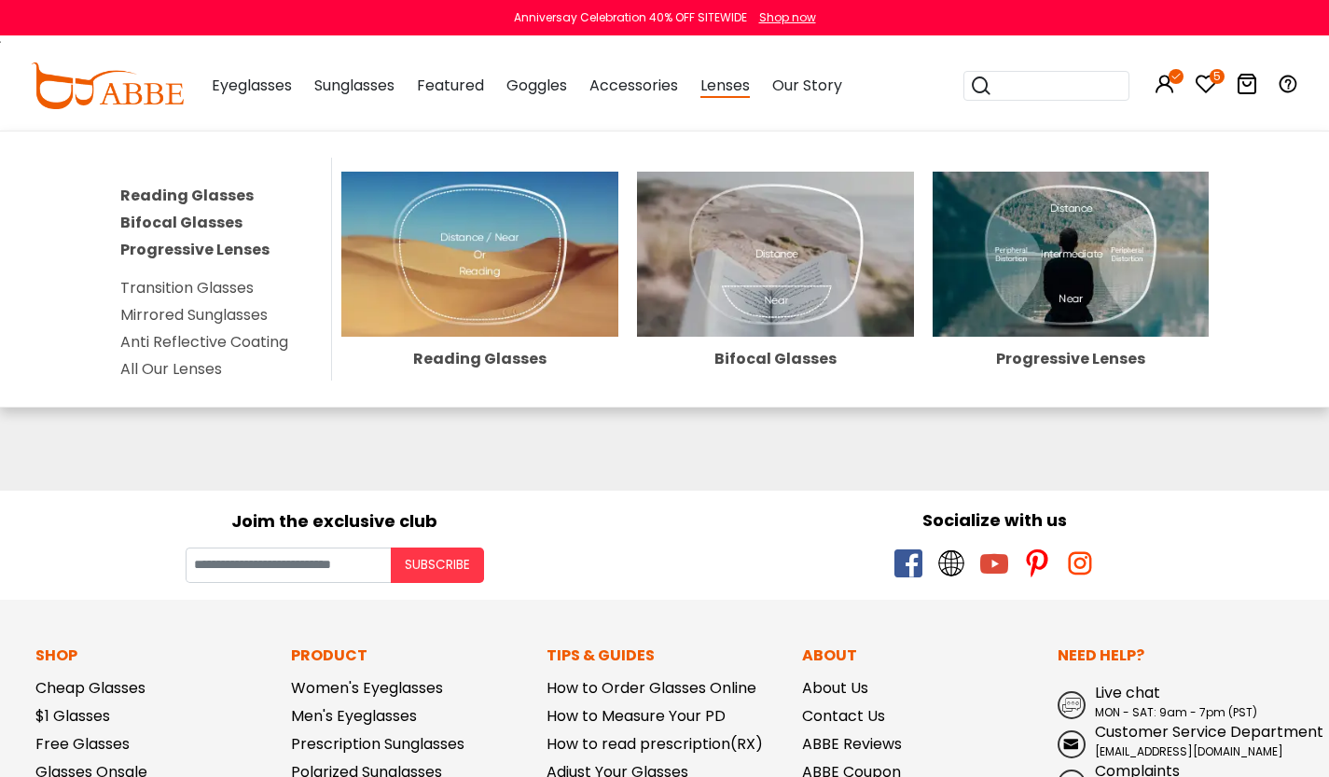  What do you see at coordinates (479, 255) in the screenshot?
I see `img: Reading Glasses` at bounding box center [479, 255].